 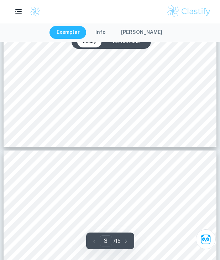 I want to click on button: Info, so click(x=100, y=32).